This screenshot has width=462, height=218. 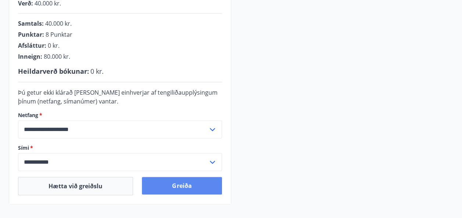 What do you see at coordinates (32, 46) in the screenshot?
I see `span: Afsláttur :` at bounding box center [32, 46].